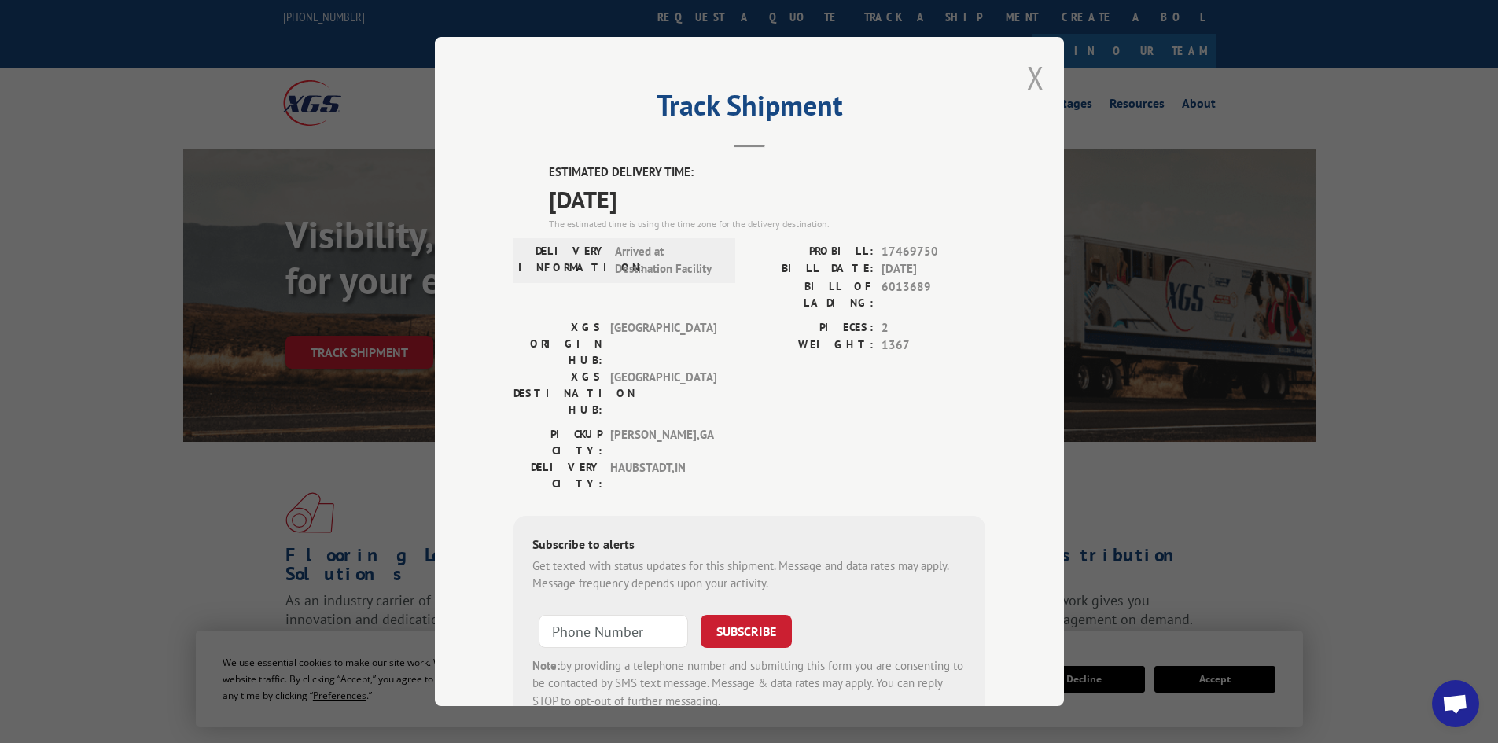 Image resolution: width=1498 pixels, height=743 pixels. Describe the element at coordinates (749, 109) in the screenshot. I see `h2: Track Shipment` at that location.